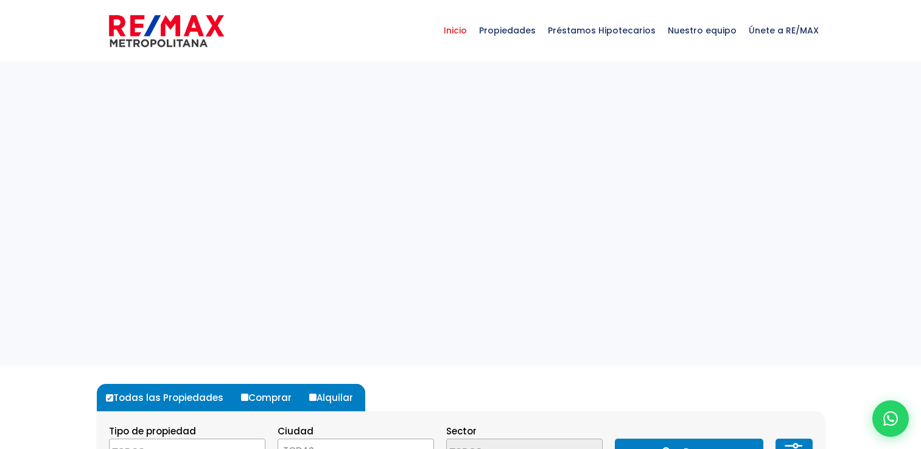  I want to click on img: remax-metropolitana-logo, so click(166, 31).